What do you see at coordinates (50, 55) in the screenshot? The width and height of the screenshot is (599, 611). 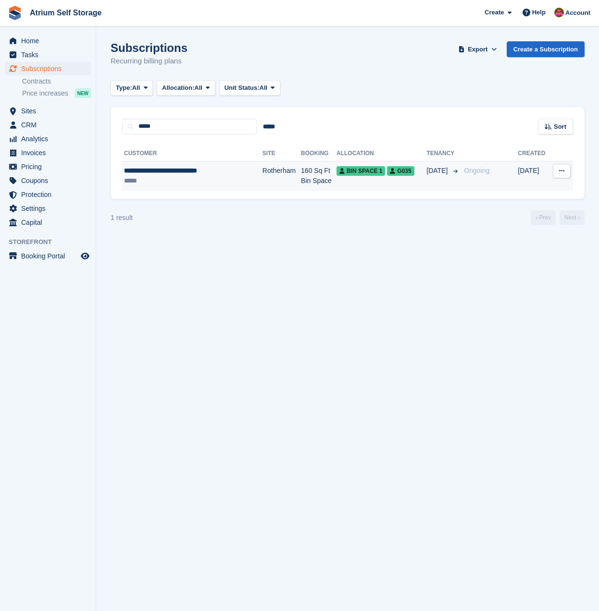 I see `span: Tasks` at bounding box center [50, 55].